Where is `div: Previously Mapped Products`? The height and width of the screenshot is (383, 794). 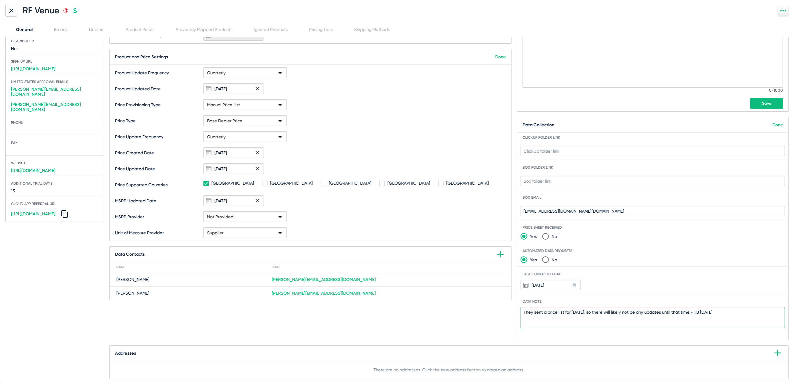 div: Previously Mapped Products is located at coordinates (204, 29).